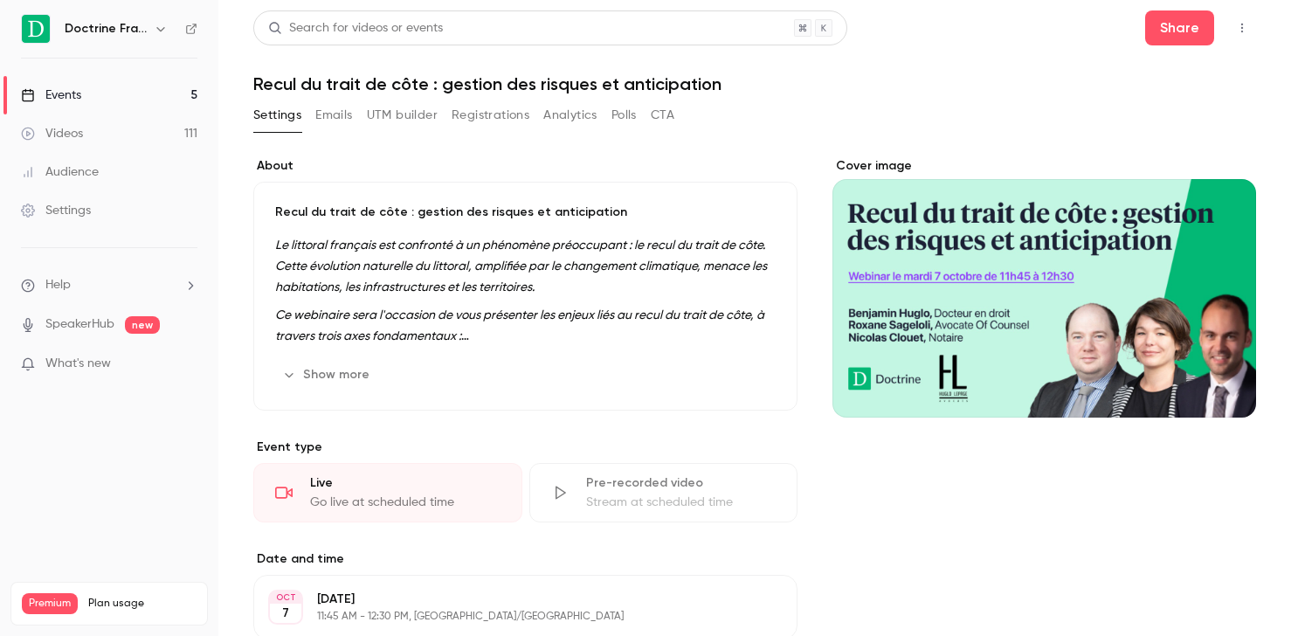  What do you see at coordinates (56, 210) in the screenshot?
I see `div: Settings` at bounding box center [56, 210].